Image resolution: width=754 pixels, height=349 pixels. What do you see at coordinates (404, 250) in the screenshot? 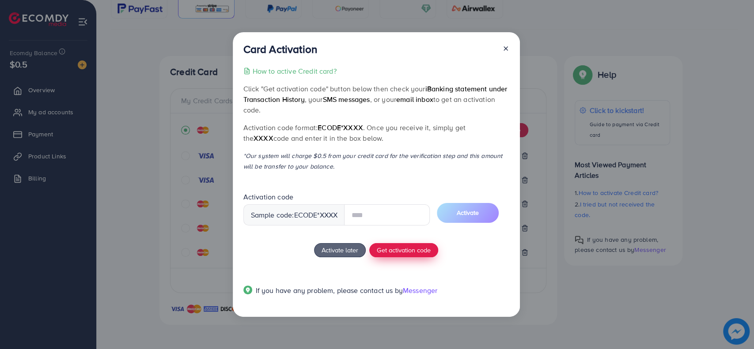
I see `button: Get activation code` at bounding box center [404, 250].